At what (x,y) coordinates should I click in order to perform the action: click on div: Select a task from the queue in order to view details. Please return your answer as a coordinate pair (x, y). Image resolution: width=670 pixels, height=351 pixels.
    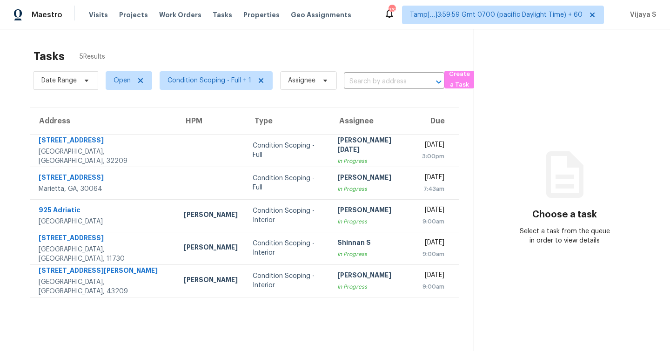
    Looking at the image, I should click on (565, 236).